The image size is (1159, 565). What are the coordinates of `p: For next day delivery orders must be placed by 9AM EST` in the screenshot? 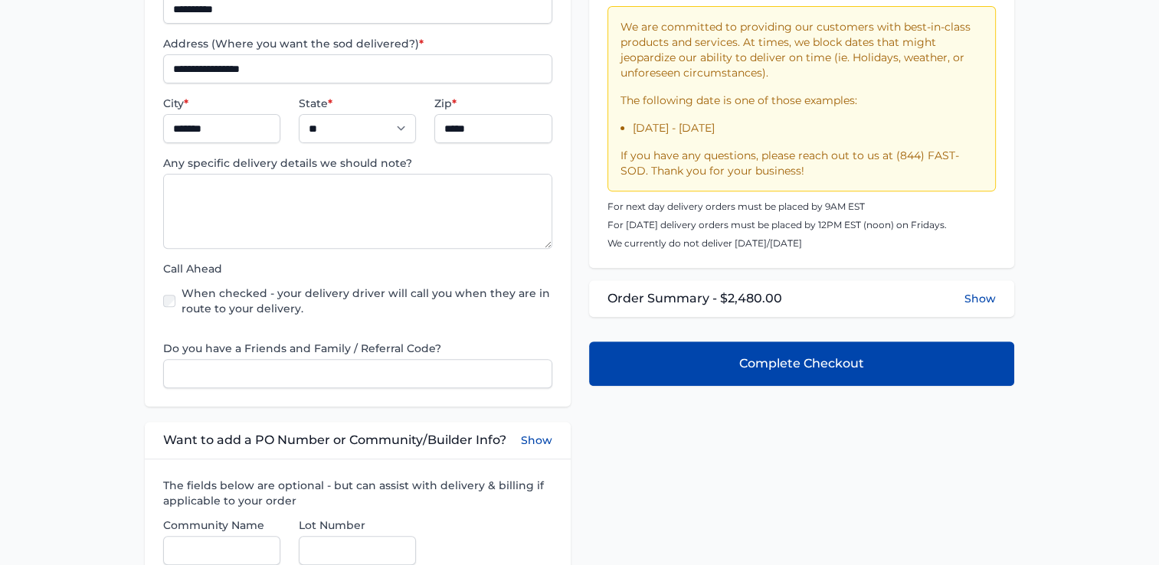 It's located at (801, 207).